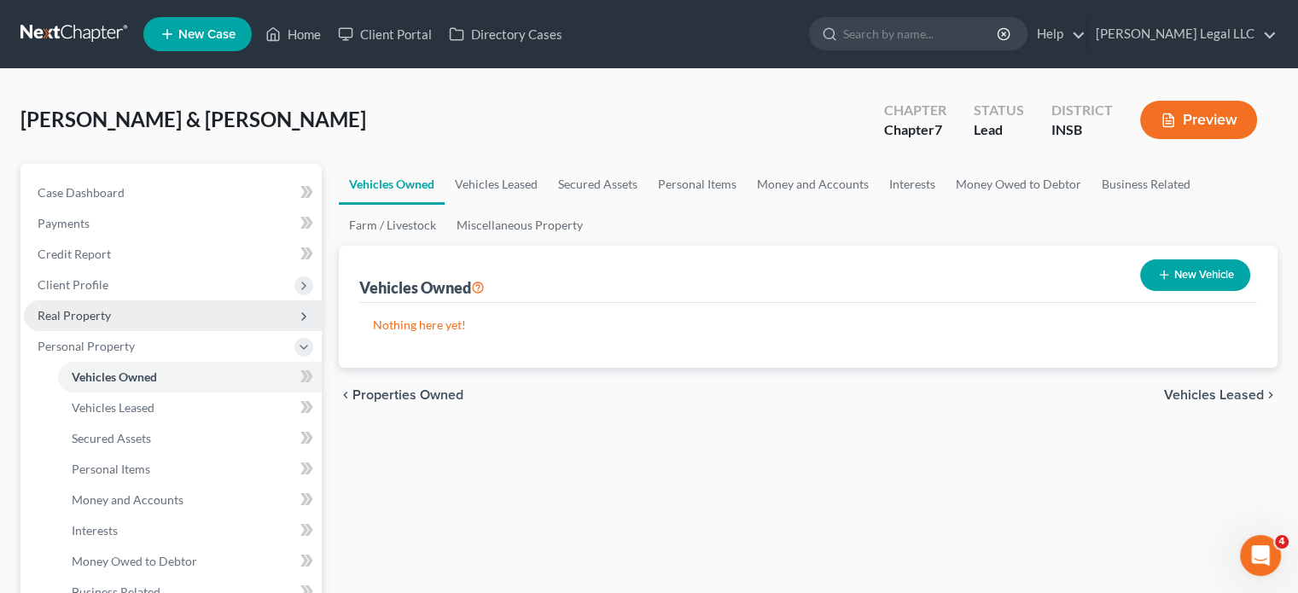  What do you see at coordinates (111, 438) in the screenshot?
I see `span: Secured Assets` at bounding box center [111, 438].